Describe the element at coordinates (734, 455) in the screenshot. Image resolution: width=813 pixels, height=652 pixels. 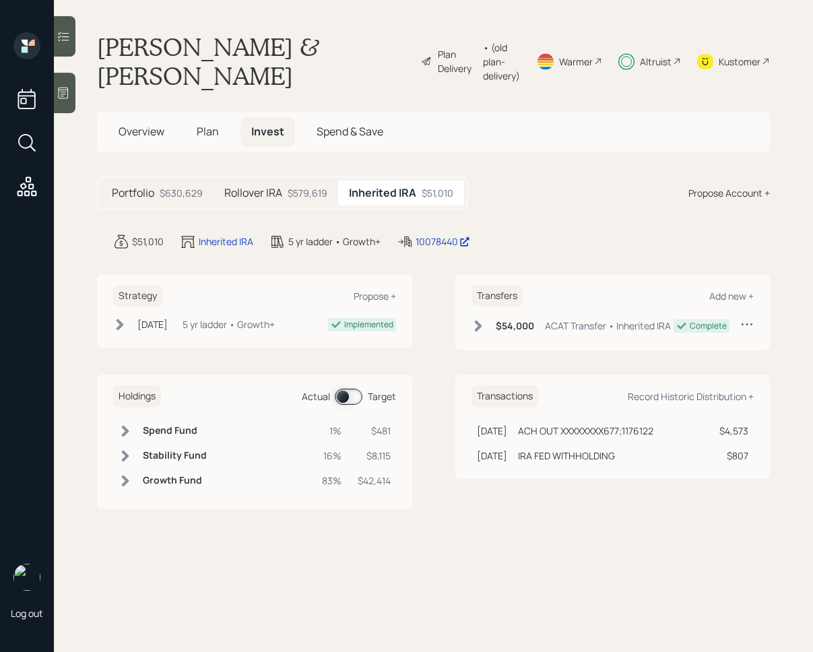
I see `div: $807` at that location.